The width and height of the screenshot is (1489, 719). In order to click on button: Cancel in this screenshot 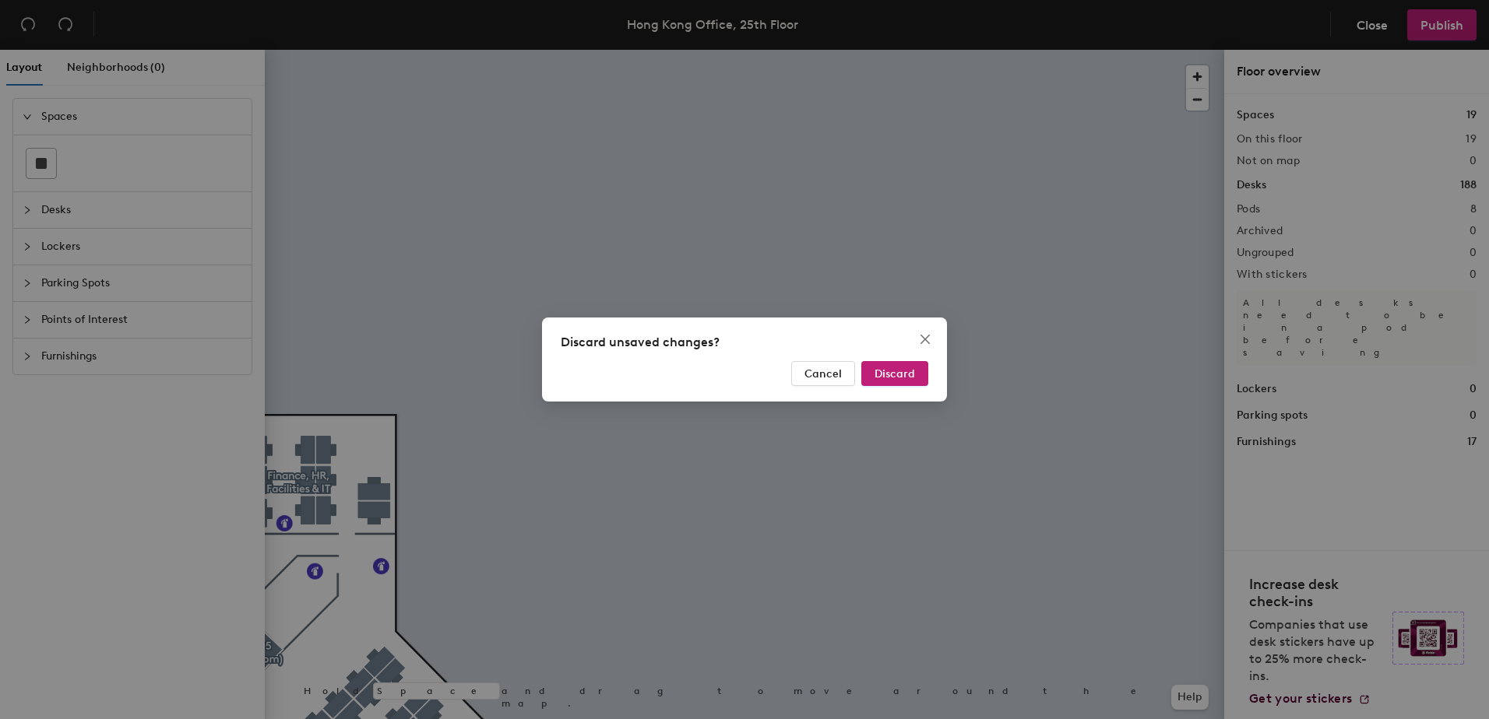, I will do `click(823, 374)`.